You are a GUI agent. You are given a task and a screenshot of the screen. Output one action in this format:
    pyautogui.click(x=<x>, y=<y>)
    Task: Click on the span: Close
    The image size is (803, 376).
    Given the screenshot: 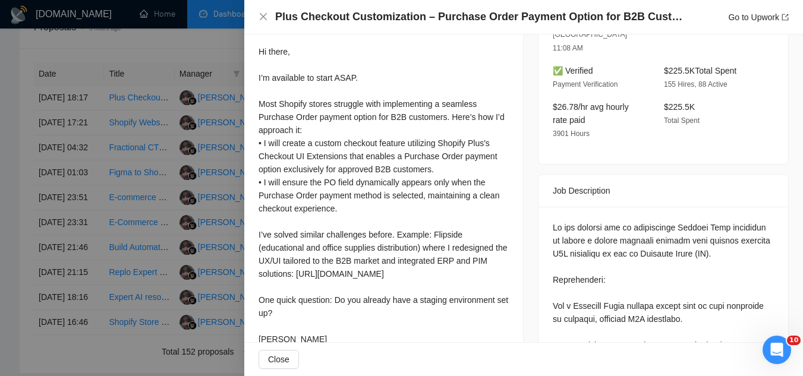 What is the action you would take?
    pyautogui.click(x=279, y=359)
    